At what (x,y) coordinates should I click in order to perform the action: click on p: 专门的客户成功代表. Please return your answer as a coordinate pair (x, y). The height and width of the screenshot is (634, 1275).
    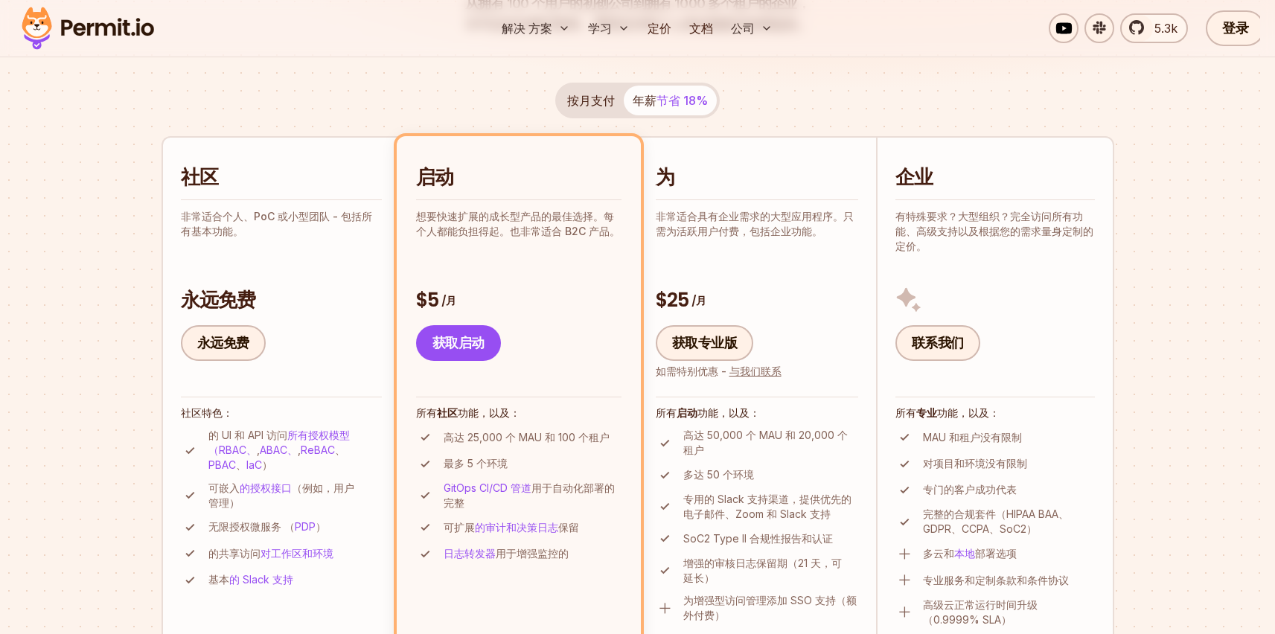
    Looking at the image, I should click on (970, 490).